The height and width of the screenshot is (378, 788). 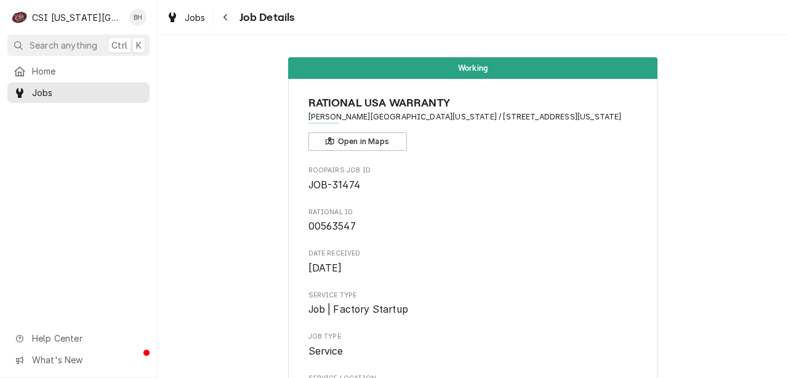 I want to click on span: Job | Factory Startup, so click(x=358, y=309).